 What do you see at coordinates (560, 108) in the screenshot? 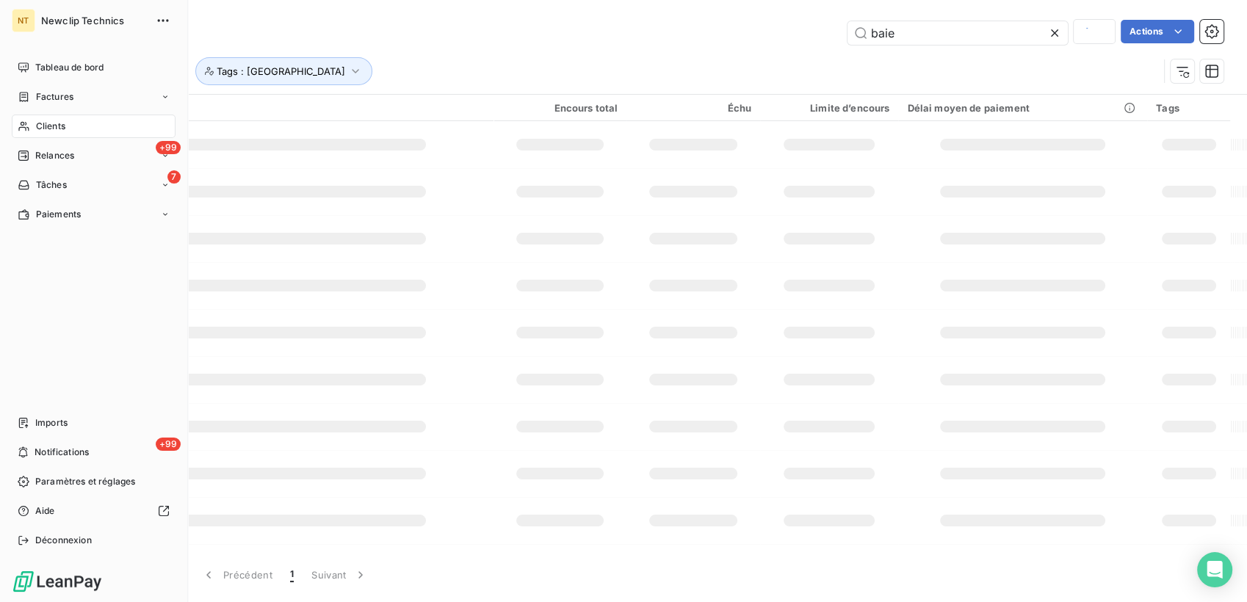
I see `div: Encours total` at bounding box center [560, 108].